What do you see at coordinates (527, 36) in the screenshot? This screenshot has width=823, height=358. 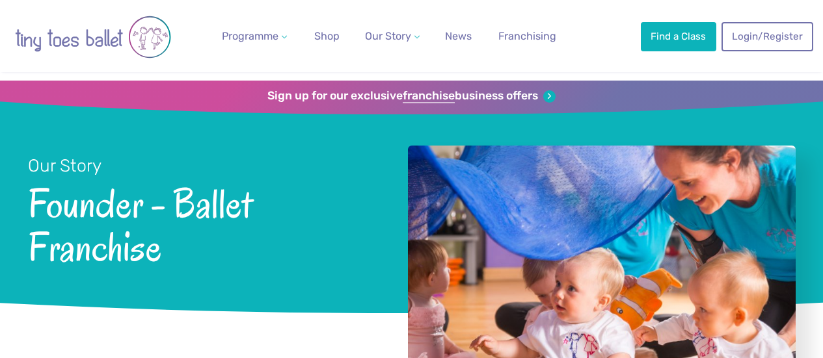 I see `span: Franchising` at bounding box center [527, 36].